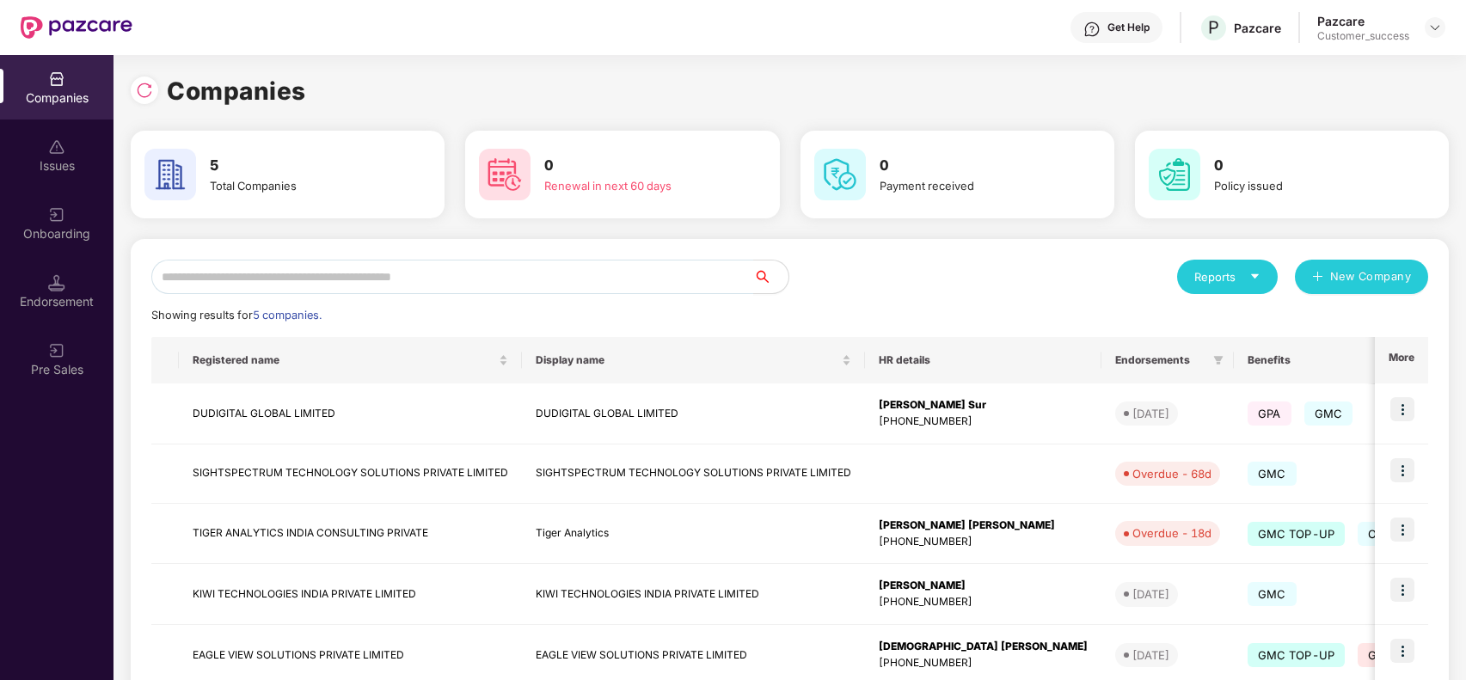 Image resolution: width=1466 pixels, height=680 pixels. I want to click on div: Customer_success, so click(1363, 36).